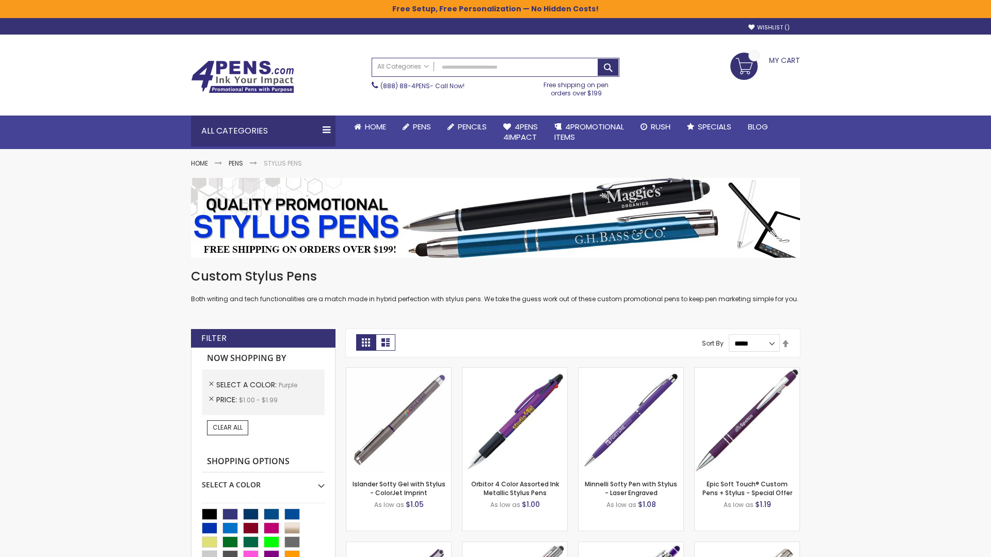 The height and width of the screenshot is (557, 991). Describe the element at coordinates (769, 27) in the screenshot. I see `a: Wishlist` at that location.